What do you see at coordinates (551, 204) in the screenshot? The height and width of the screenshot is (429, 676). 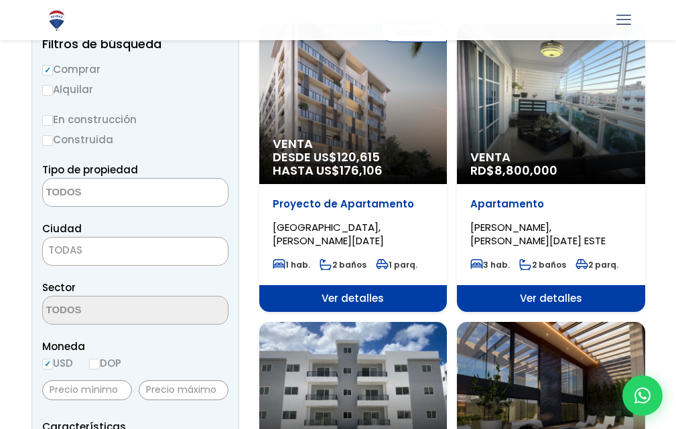 I see `p: Apartamento` at bounding box center [551, 204].